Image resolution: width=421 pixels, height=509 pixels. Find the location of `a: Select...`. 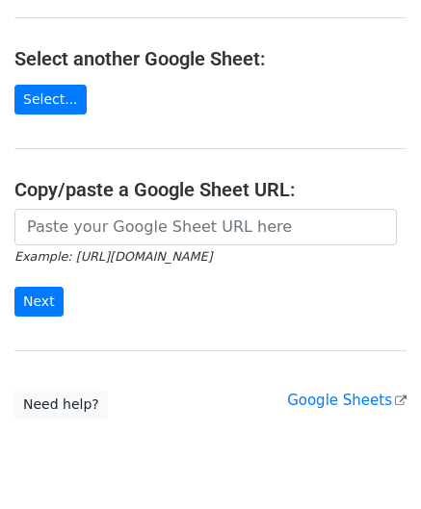

a: Select... is located at coordinates (50, 99).